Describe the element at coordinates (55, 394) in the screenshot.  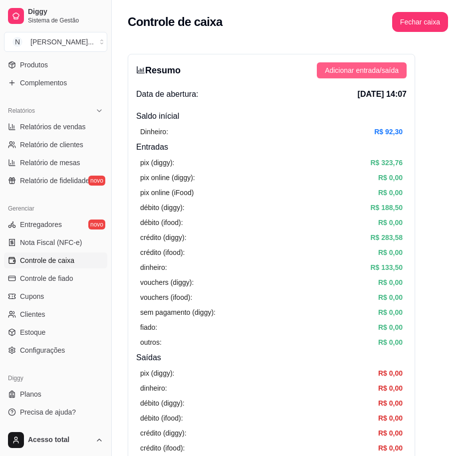
I see `a: Planos` at that location.